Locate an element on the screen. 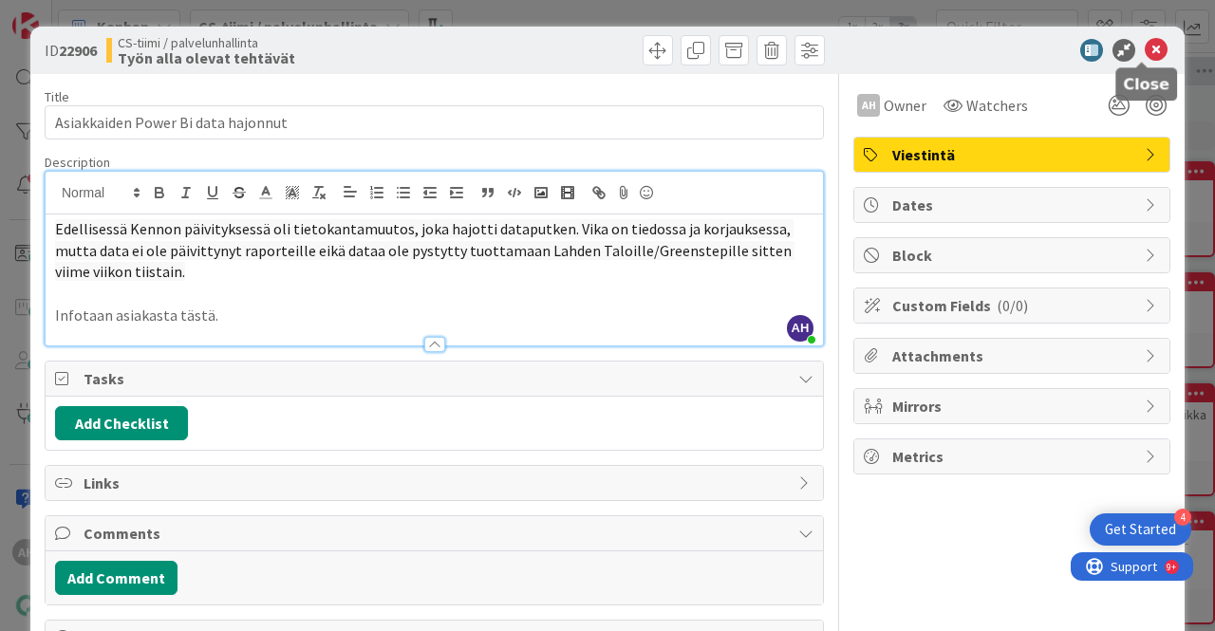 The image size is (1215, 631). button: Add Comment is located at coordinates (116, 578).